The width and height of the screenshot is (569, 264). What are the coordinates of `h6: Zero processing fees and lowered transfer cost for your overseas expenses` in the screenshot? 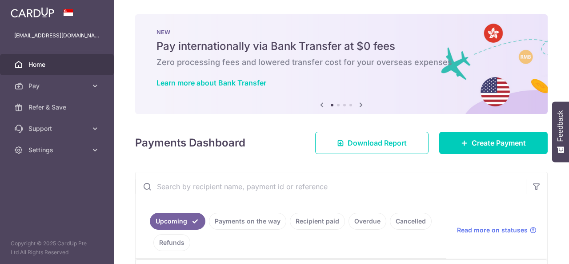 It's located at (342, 62).